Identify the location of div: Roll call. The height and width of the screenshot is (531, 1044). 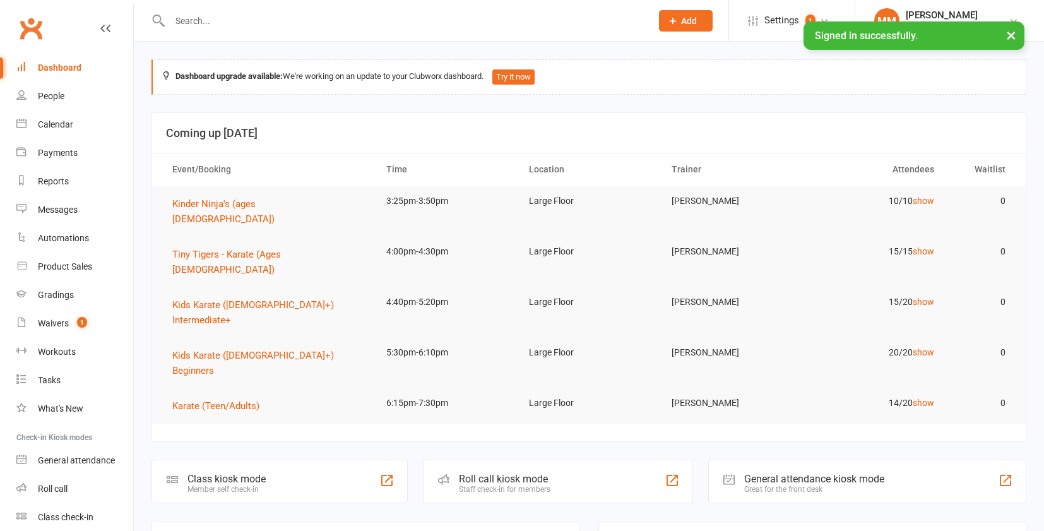
(52, 489).